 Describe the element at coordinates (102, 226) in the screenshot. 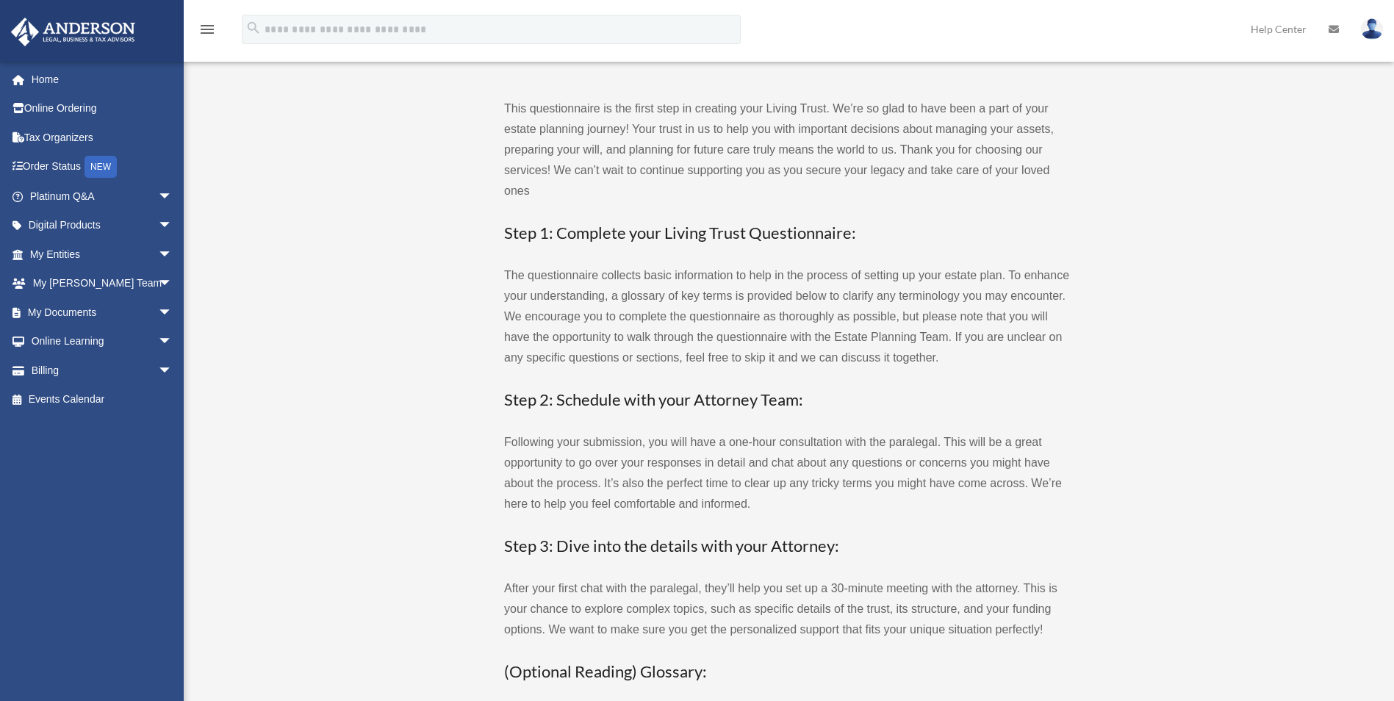

I see `a: Digital Productsarrow_drop_down` at that location.